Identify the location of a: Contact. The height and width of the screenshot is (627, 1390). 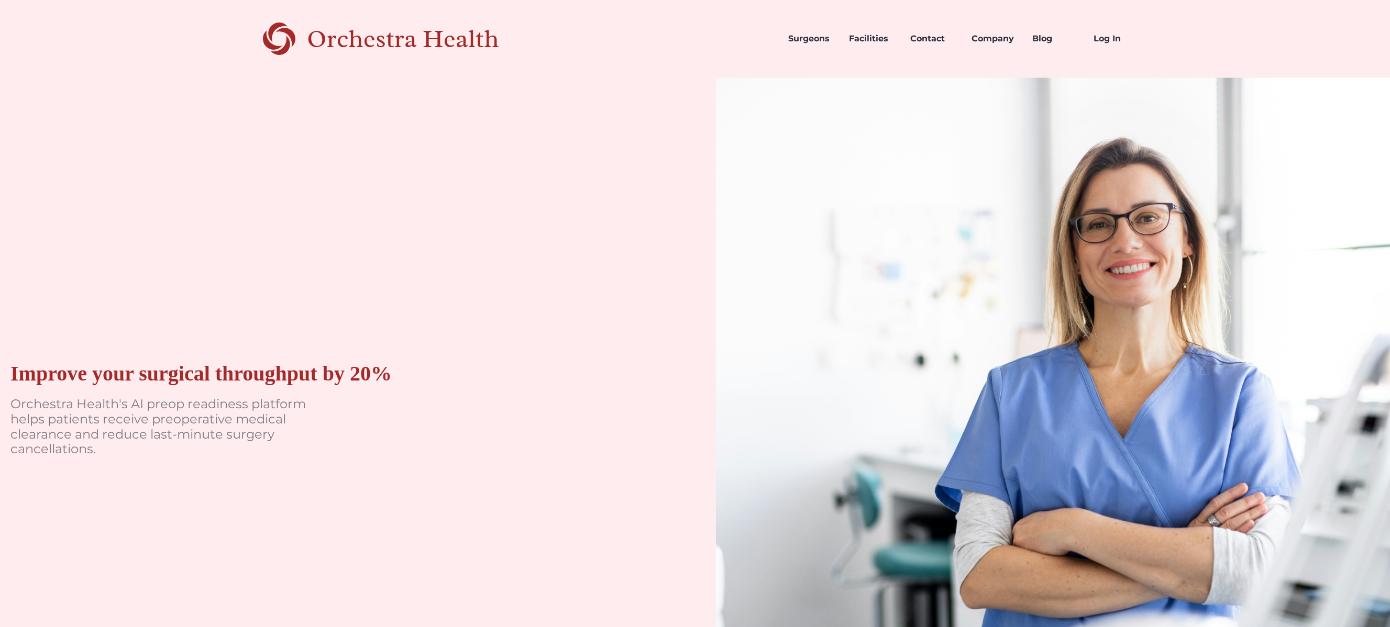
(932, 39).